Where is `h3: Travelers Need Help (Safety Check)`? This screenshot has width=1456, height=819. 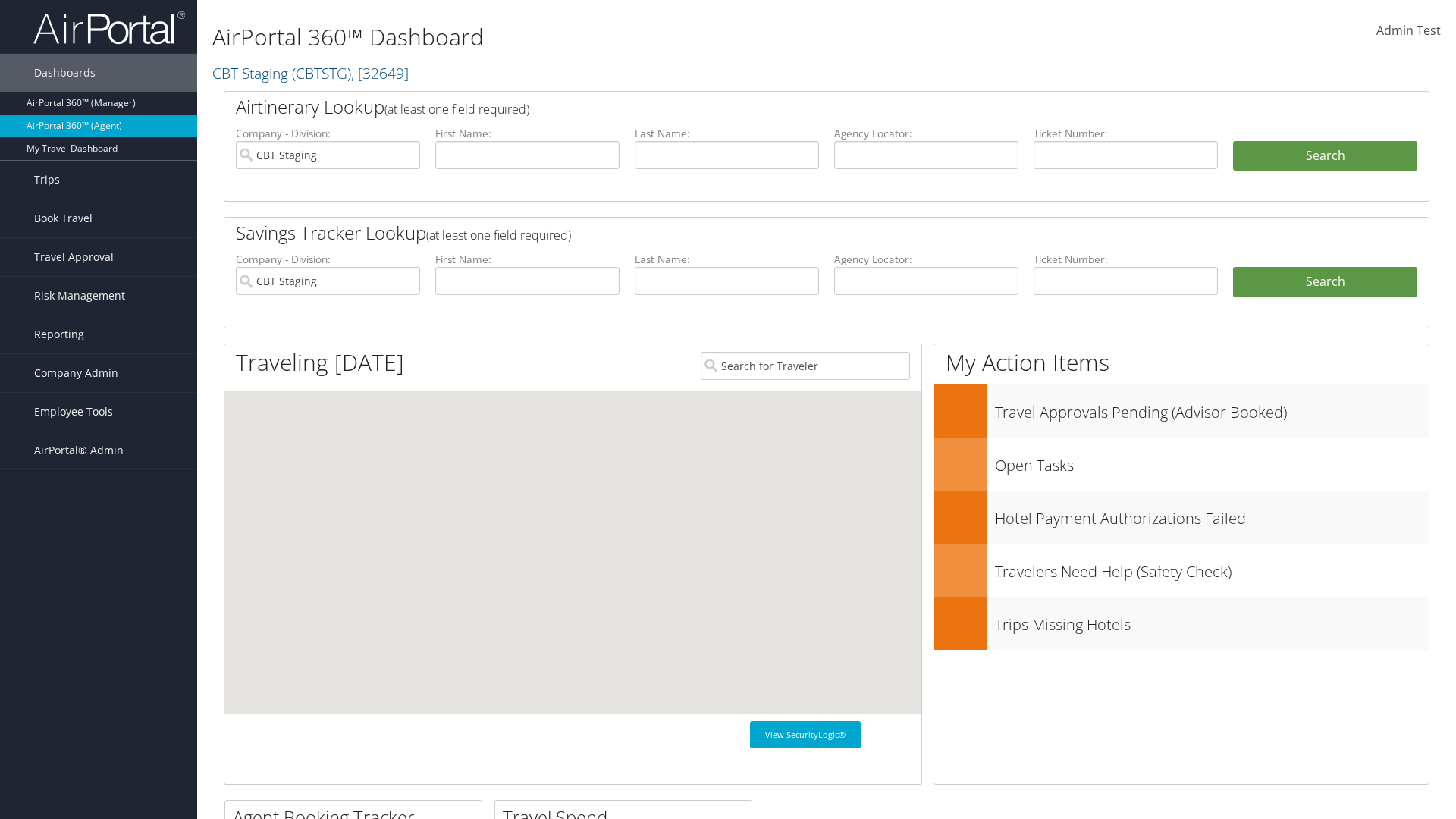
h3: Travelers Need Help (Safety Check) is located at coordinates (1211, 568).